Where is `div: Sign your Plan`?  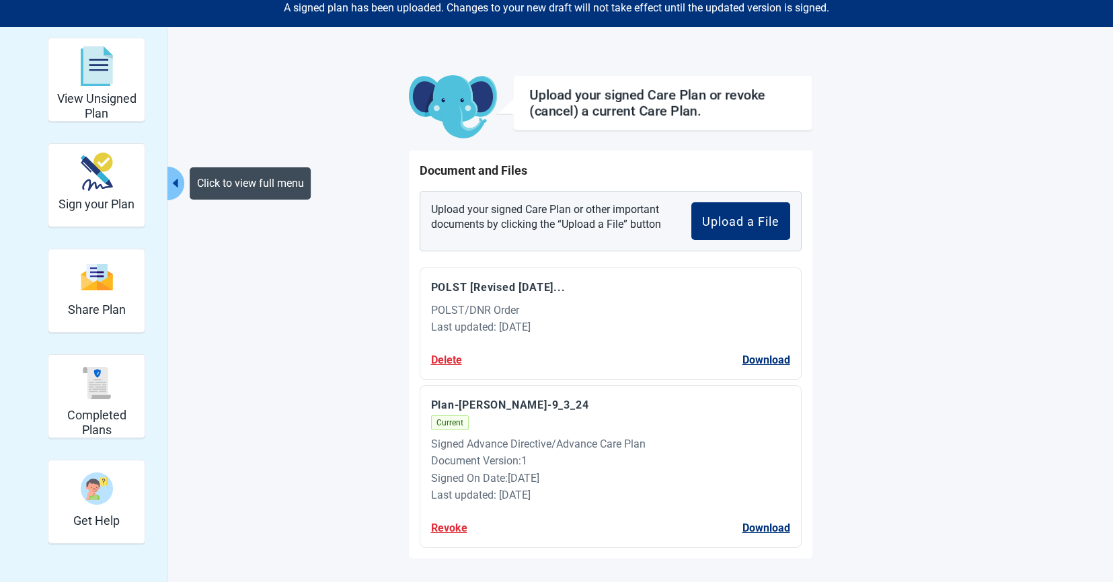 div: Sign your Plan is located at coordinates (96, 185).